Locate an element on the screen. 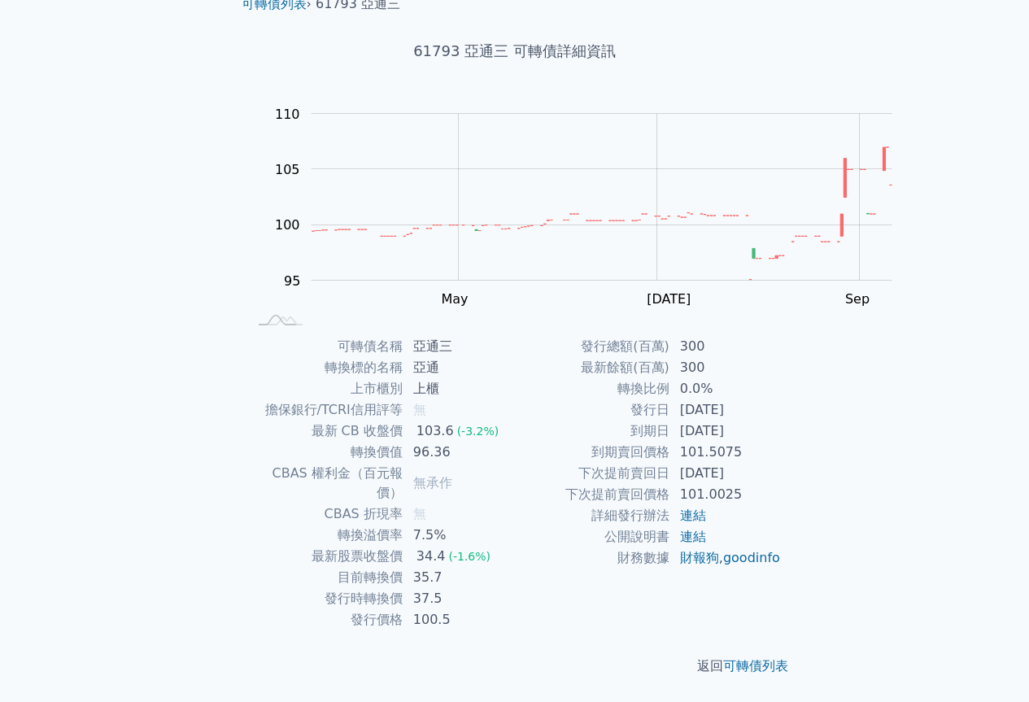 This screenshot has width=1029, height=702. span: 無承作 is located at coordinates (433, 482).